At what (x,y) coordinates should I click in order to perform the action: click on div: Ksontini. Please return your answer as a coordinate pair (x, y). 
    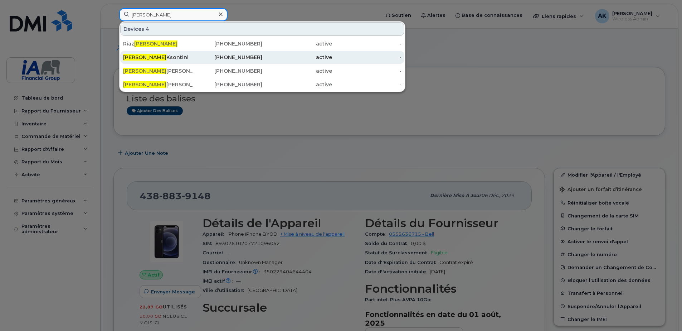
    Looking at the image, I should click on (158, 57).